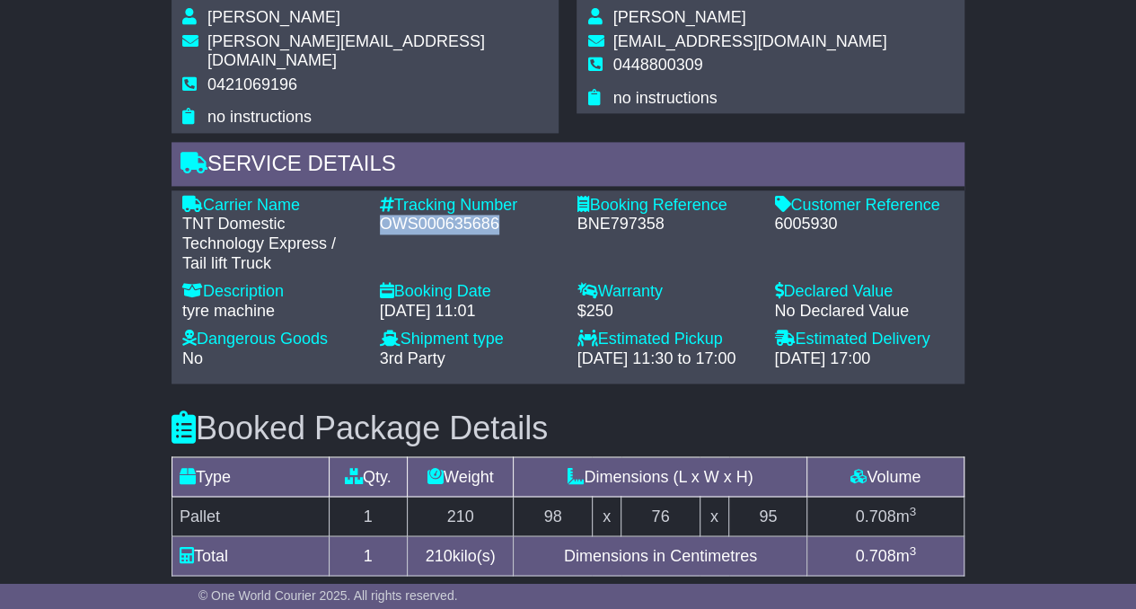  What do you see at coordinates (272, 292) in the screenshot?
I see `div: Description` at bounding box center [272, 292].